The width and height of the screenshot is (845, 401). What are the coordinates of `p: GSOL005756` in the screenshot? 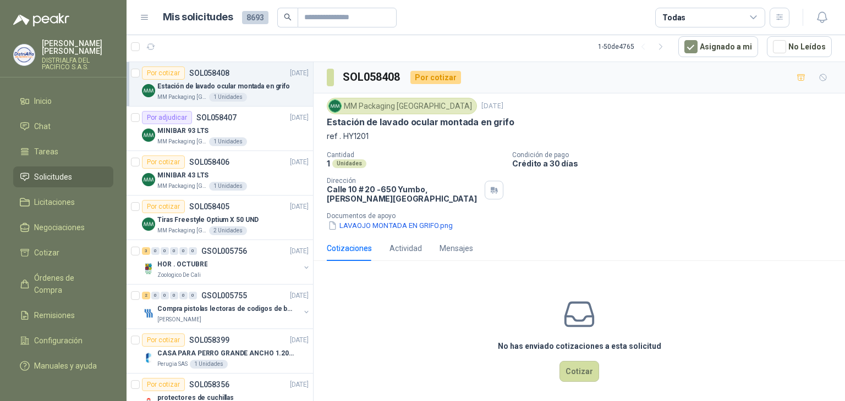 It's located at (224, 251).